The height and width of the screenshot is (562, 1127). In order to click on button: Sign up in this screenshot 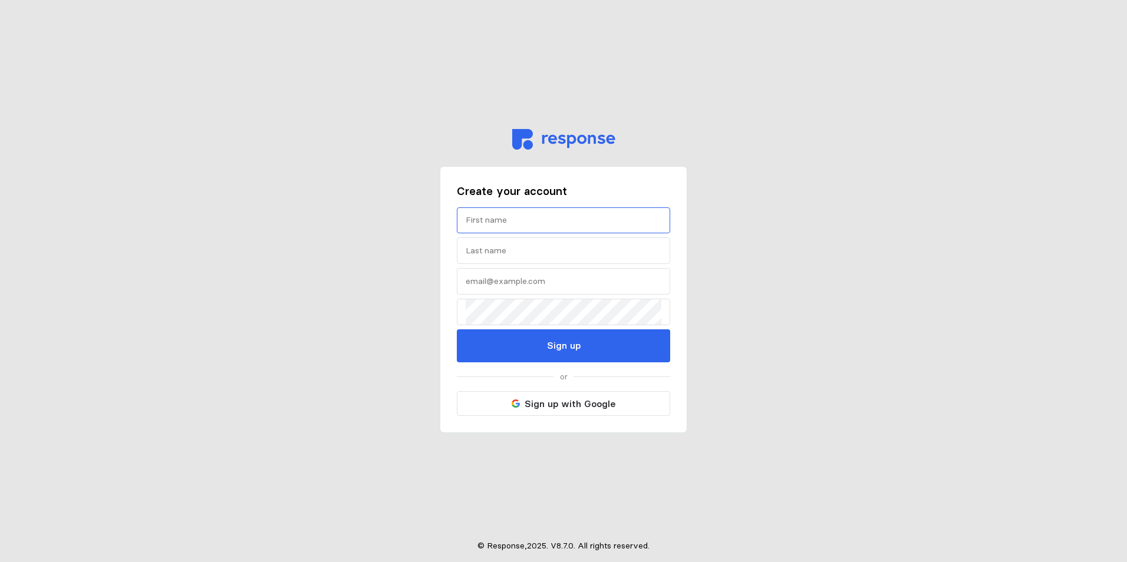, I will do `click(563, 346)`.